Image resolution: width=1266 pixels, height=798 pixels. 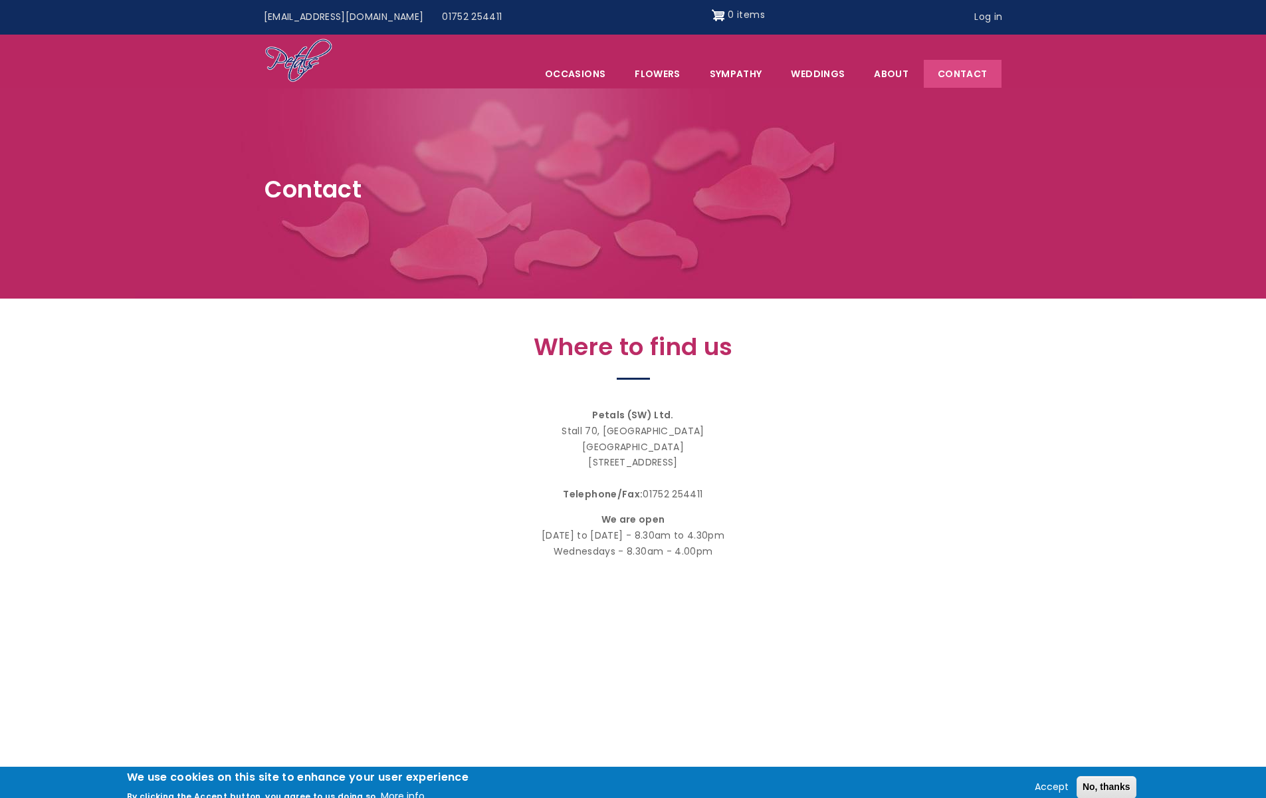 I want to click on a: Contact, so click(x=963, y=74).